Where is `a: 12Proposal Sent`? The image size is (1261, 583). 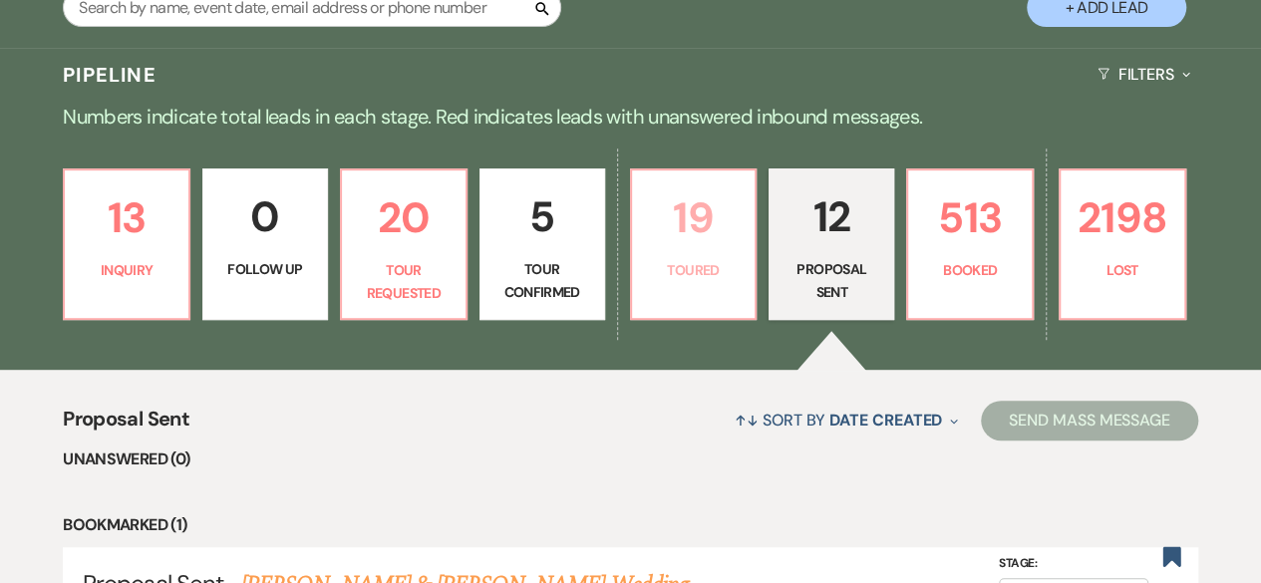
a: 12Proposal Sent is located at coordinates (831, 244).